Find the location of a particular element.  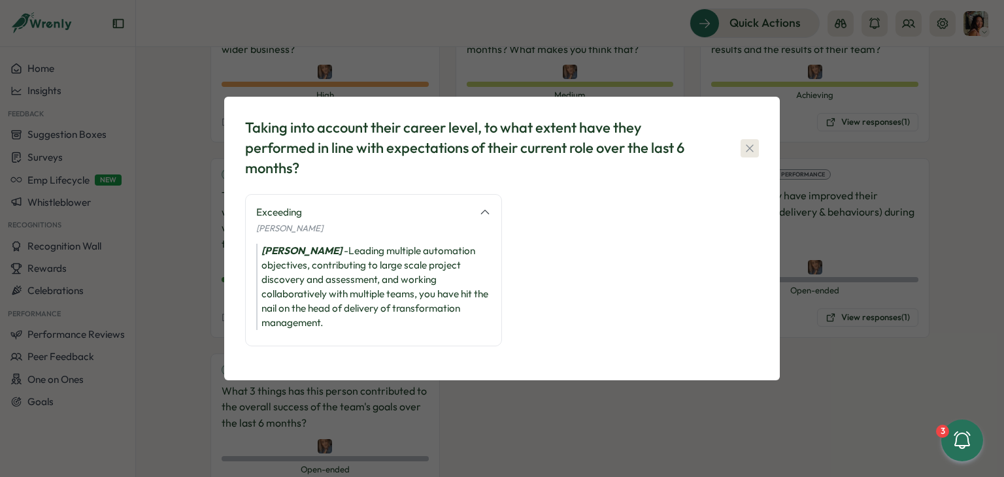

div: 3 is located at coordinates (943, 431).